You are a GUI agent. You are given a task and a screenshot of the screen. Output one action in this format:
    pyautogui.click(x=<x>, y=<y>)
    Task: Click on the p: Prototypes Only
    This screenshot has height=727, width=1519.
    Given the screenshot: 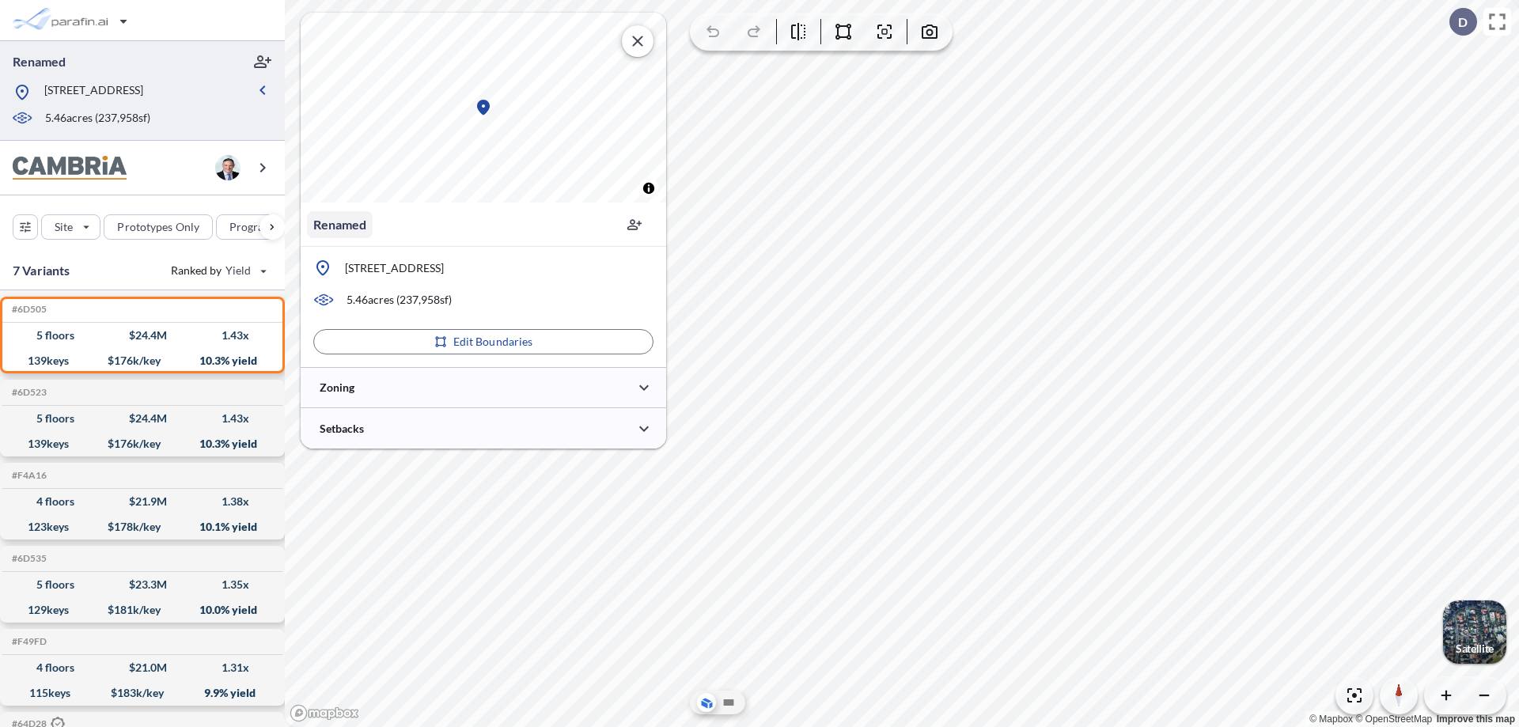 What is the action you would take?
    pyautogui.click(x=158, y=227)
    